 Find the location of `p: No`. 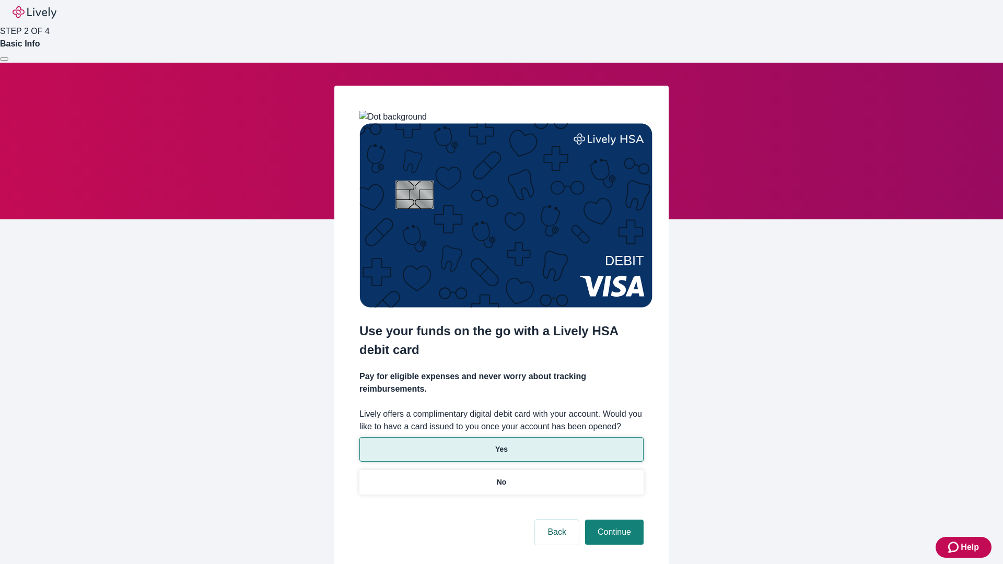

p: No is located at coordinates (502, 482).